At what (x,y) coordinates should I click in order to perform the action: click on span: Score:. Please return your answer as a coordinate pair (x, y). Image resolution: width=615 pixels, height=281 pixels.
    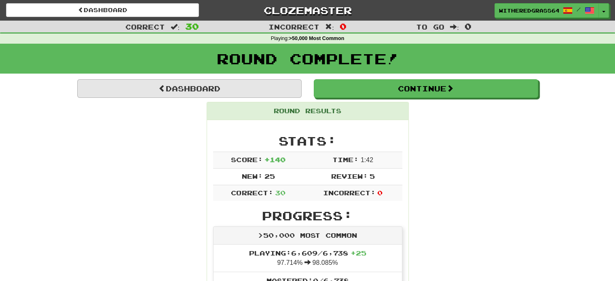
    Looking at the image, I should click on (247, 159).